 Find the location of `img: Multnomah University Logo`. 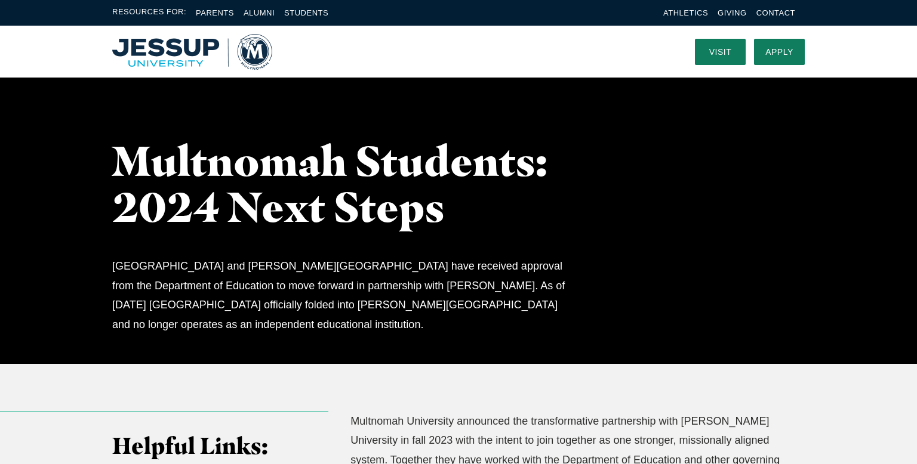

img: Multnomah University Logo is located at coordinates (192, 52).